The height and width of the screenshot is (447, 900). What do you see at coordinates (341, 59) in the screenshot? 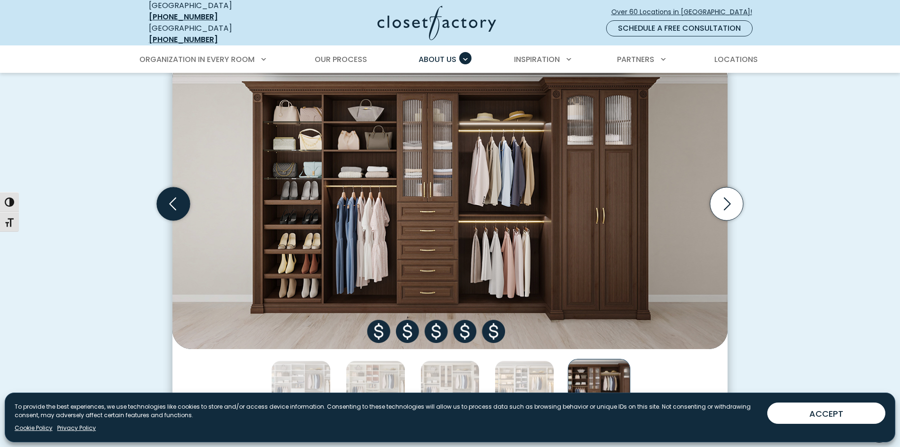
I see `span: Our Process` at bounding box center [341, 59].